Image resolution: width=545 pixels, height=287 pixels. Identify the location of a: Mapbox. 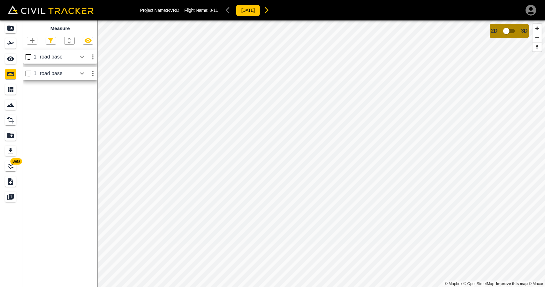
(453, 284).